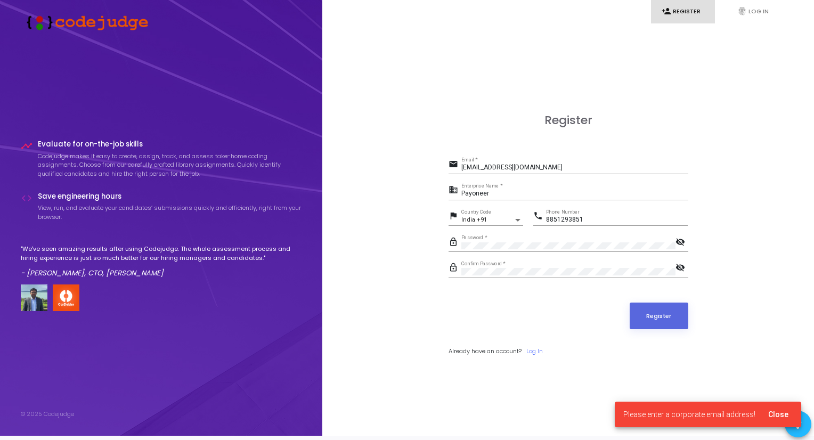  Describe the element at coordinates (27, 146) in the screenshot. I see `i: timeline` at that location.